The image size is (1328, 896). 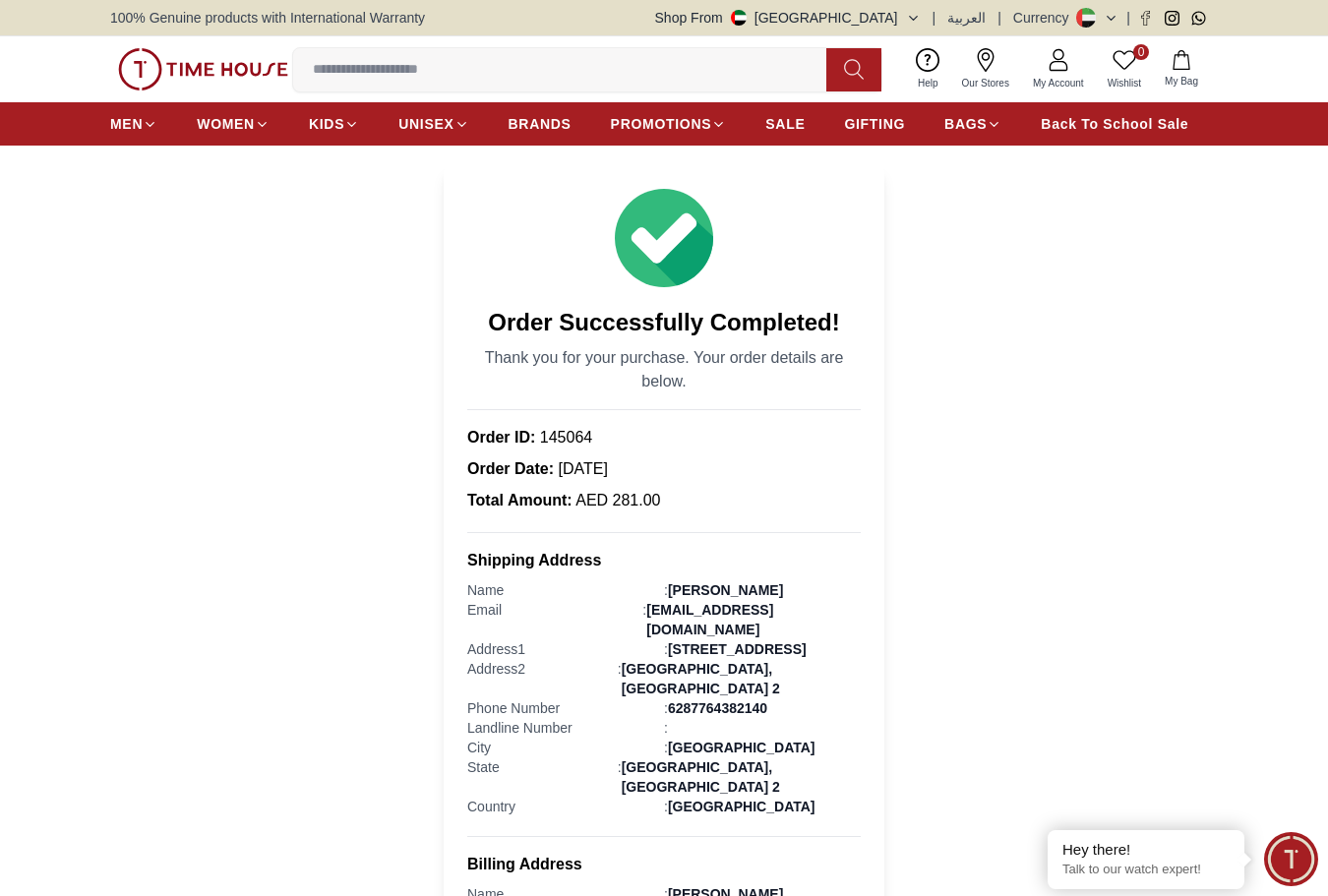 I want to click on span: Total Amount:, so click(x=519, y=499).